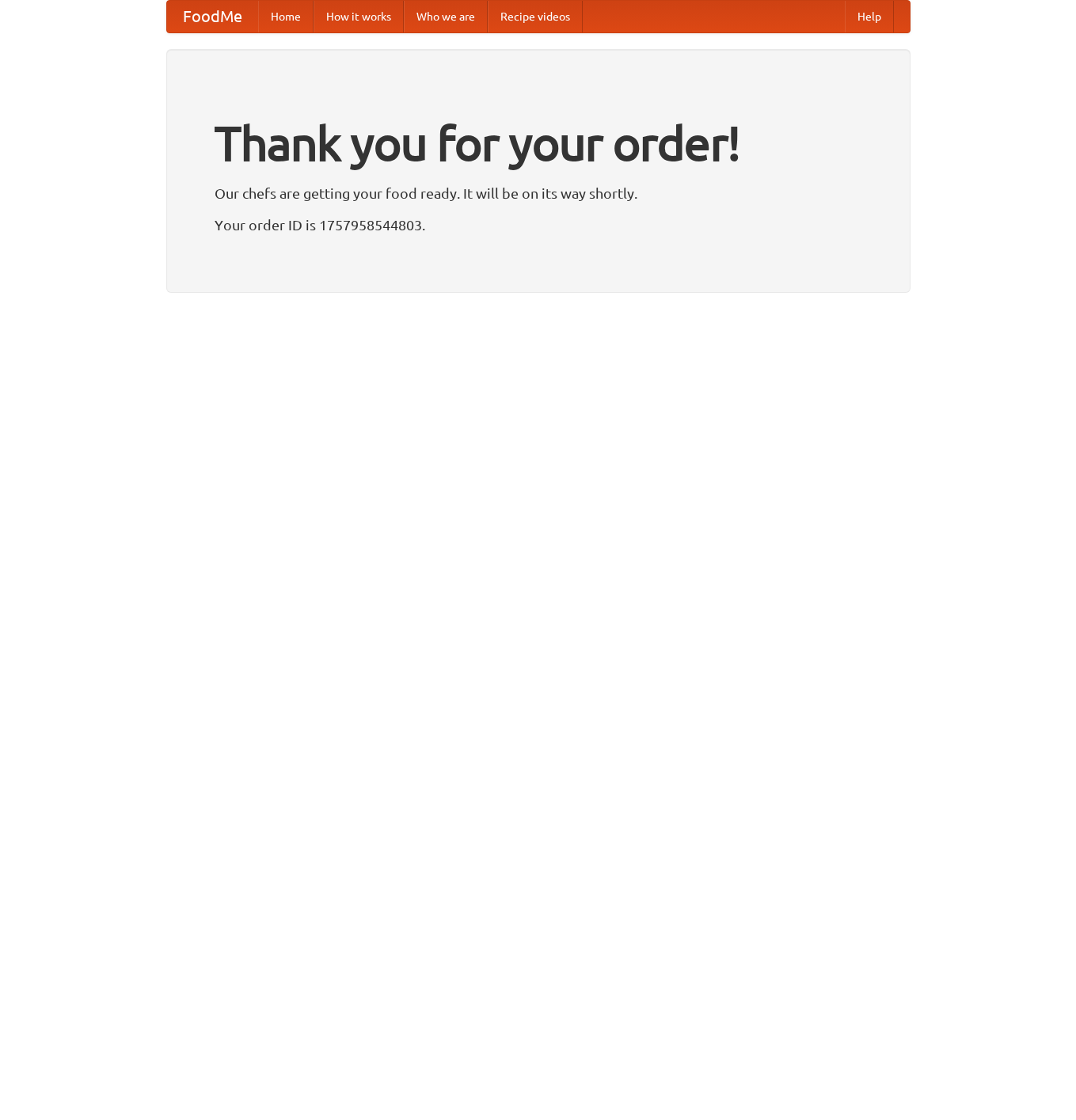 The width and height of the screenshot is (1076, 1120). I want to click on p: Our chefs are getting your food ready. It will be on its way shortly., so click(539, 194).